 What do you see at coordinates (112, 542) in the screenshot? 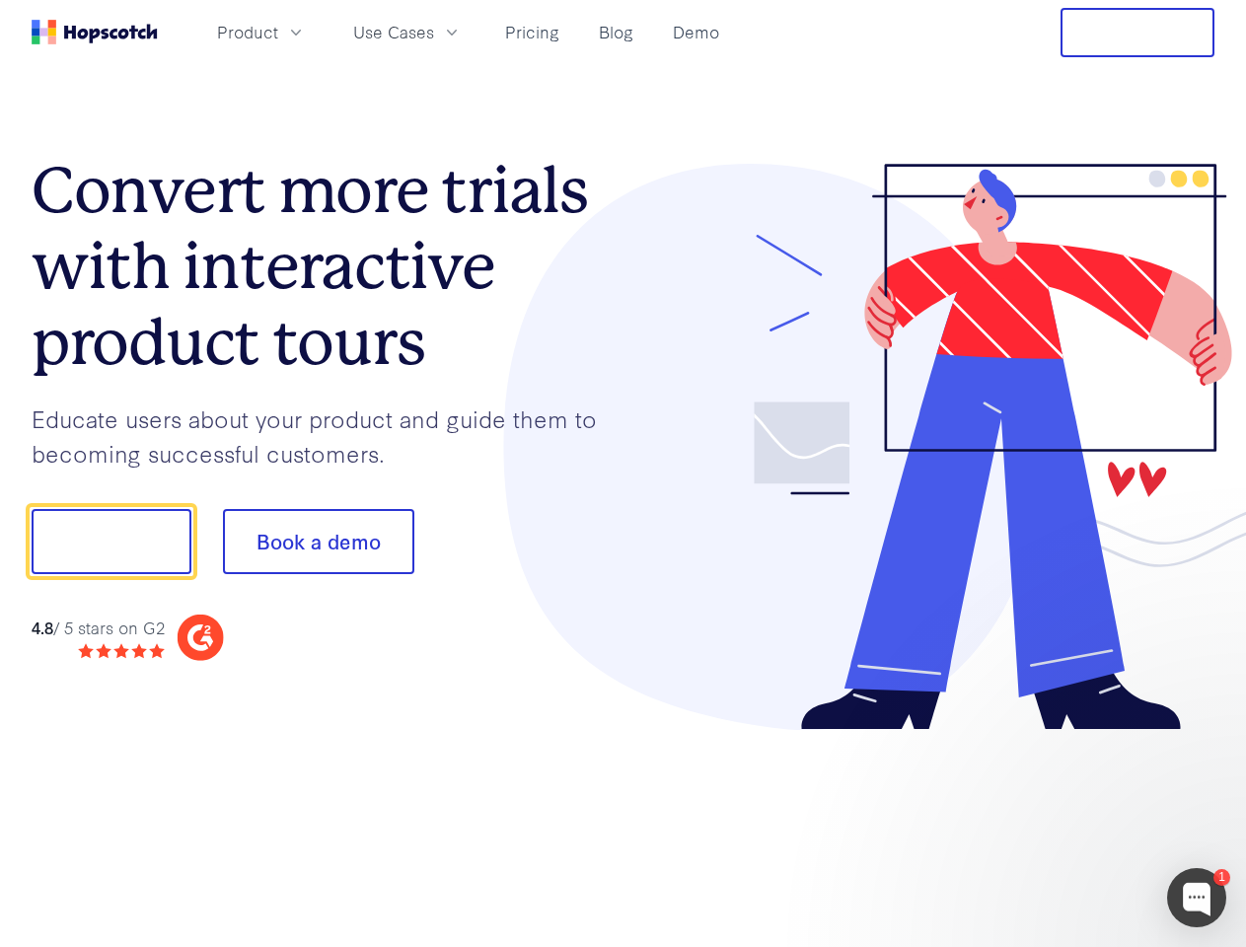
I see `button: Show me!` at bounding box center [112, 542].